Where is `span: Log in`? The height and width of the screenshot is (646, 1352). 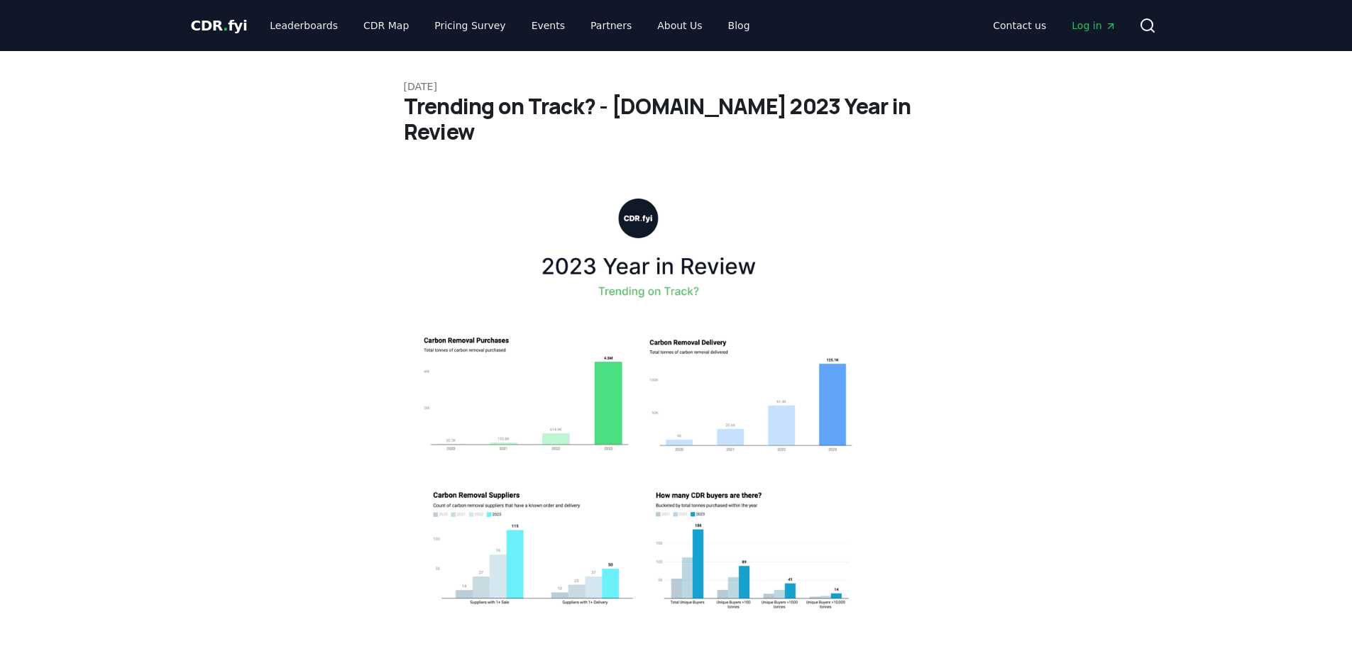
span: Log in is located at coordinates (1093, 26).